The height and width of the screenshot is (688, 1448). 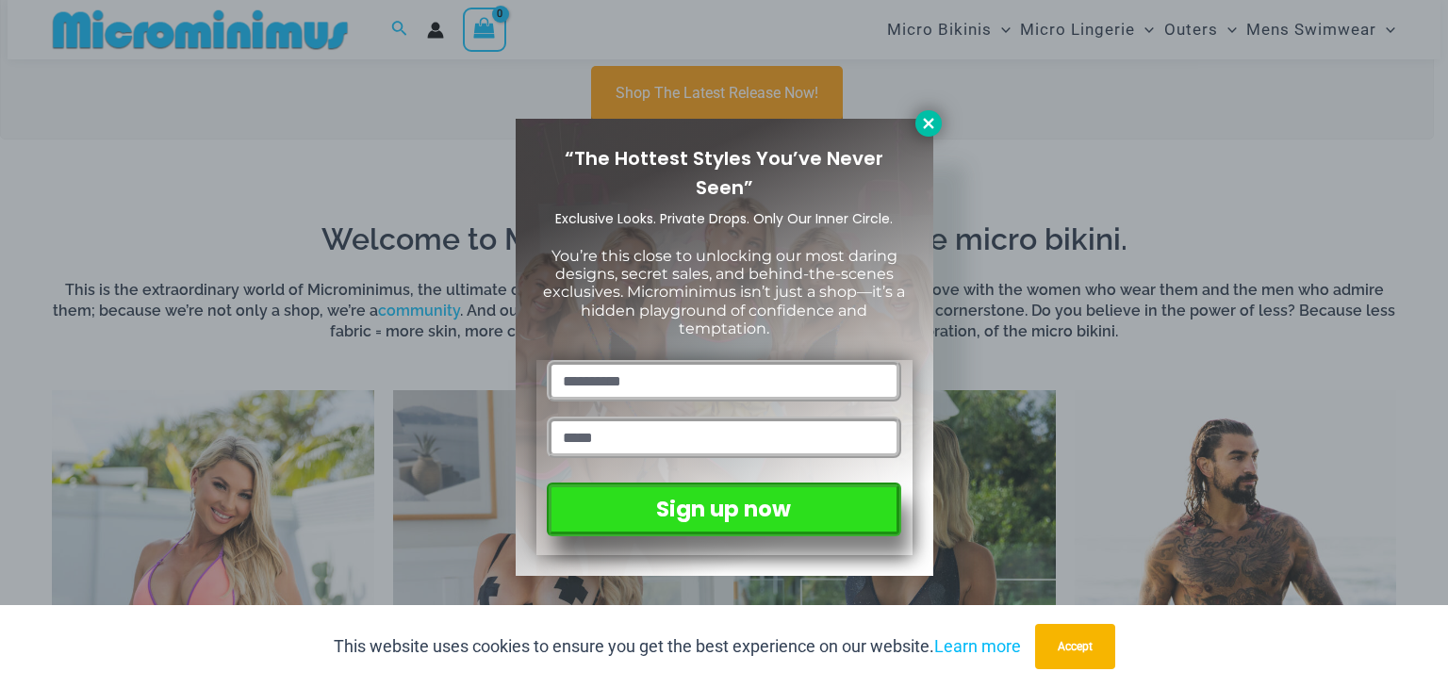 What do you see at coordinates (723, 509) in the screenshot?
I see `button: Sign up now` at bounding box center [723, 509].